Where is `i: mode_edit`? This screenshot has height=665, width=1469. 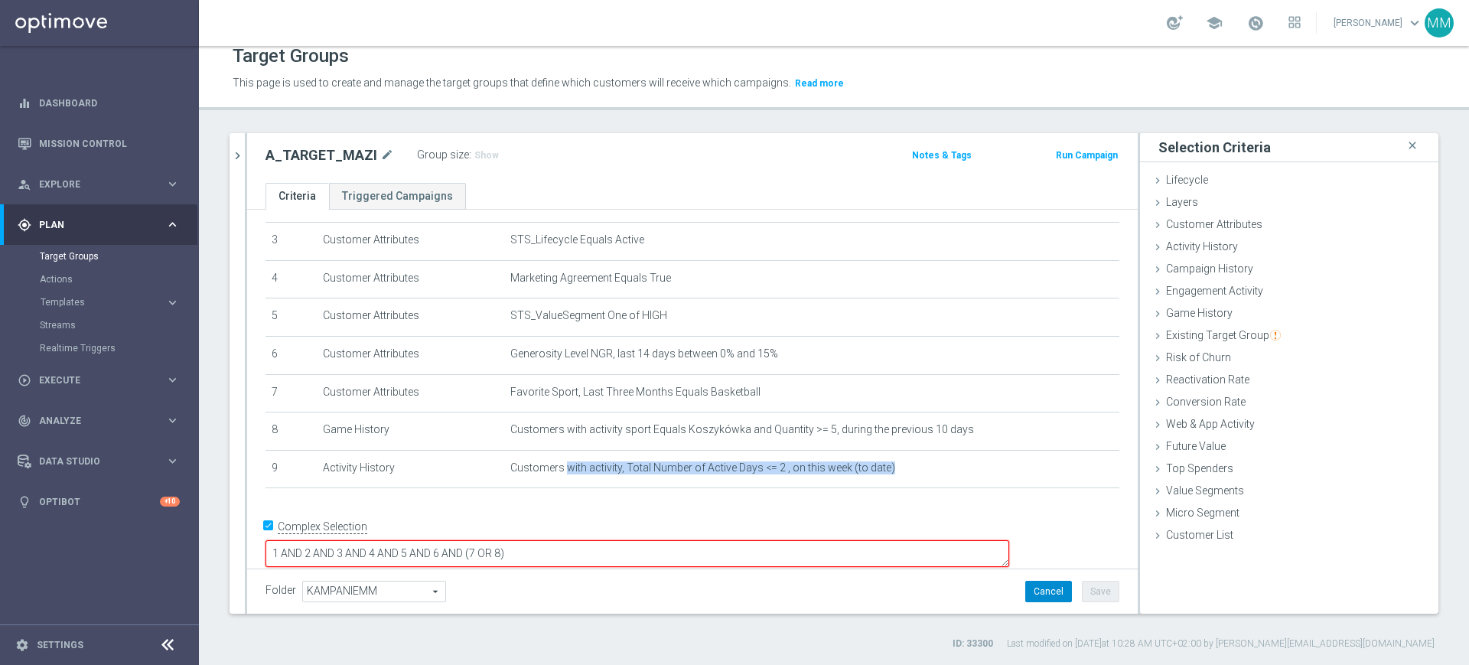
i: mode_edit is located at coordinates (387, 155).